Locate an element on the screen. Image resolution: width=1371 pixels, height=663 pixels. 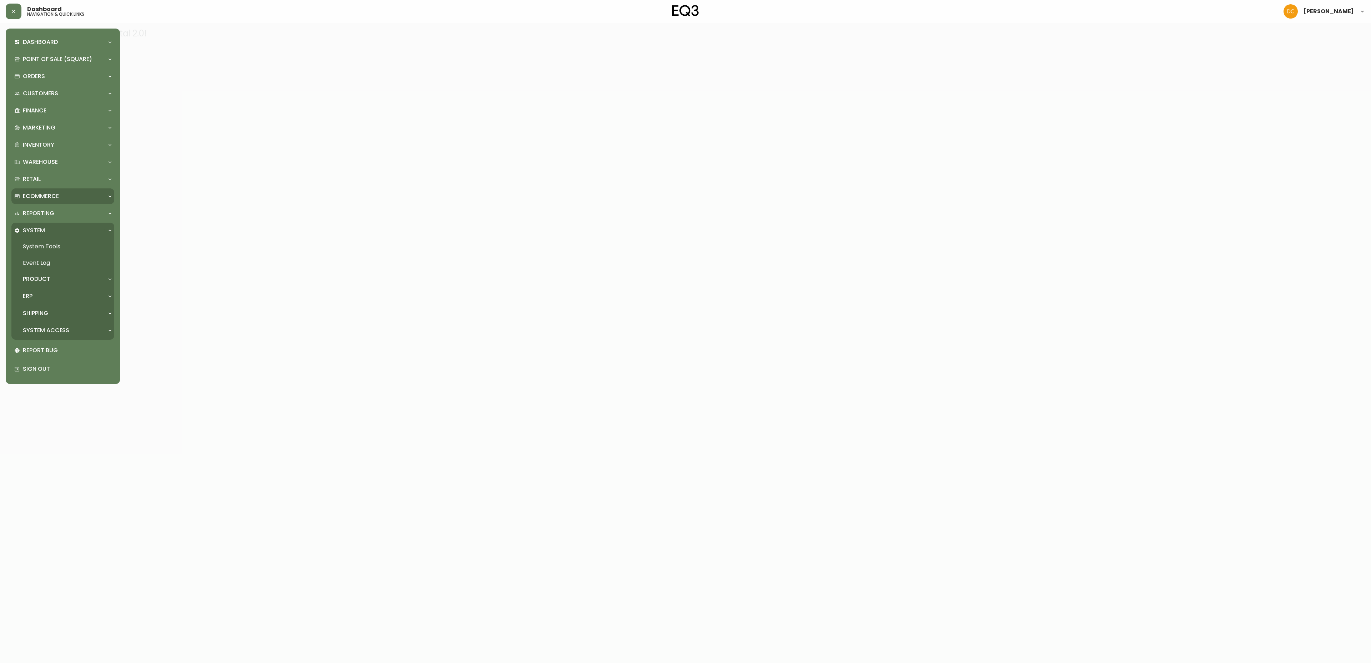
p: Shipping is located at coordinates (35, 313).